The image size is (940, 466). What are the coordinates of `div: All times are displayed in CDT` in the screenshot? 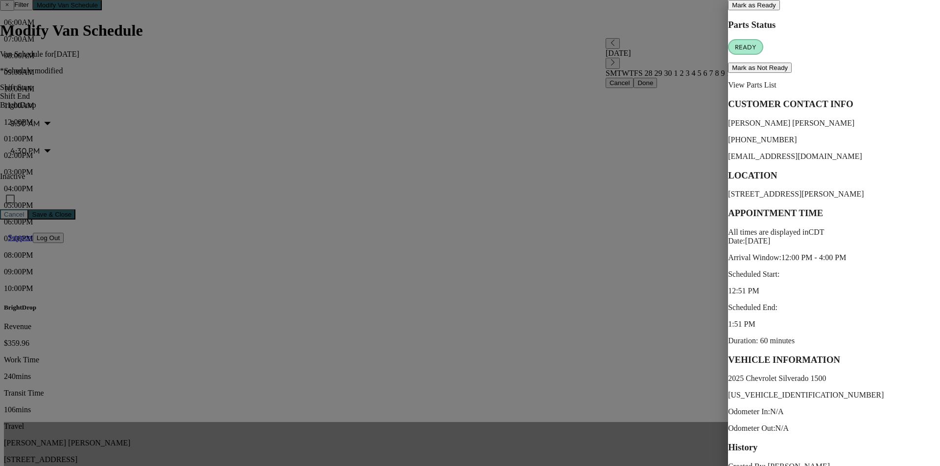 It's located at (833, 232).